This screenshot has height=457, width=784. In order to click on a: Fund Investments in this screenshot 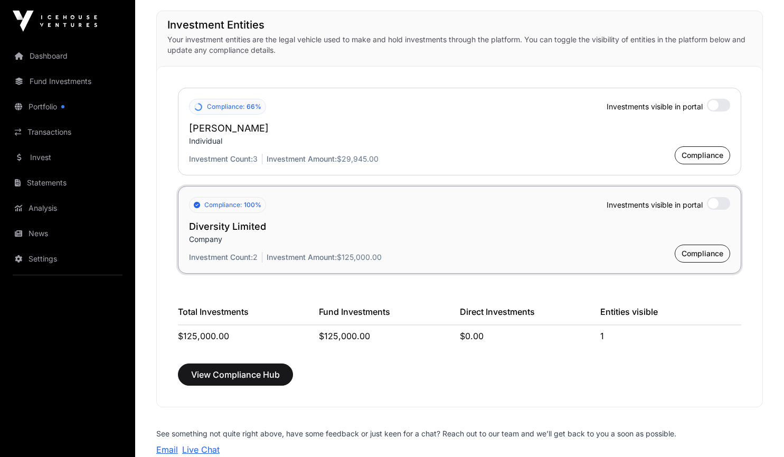, I will do `click(68, 81)`.